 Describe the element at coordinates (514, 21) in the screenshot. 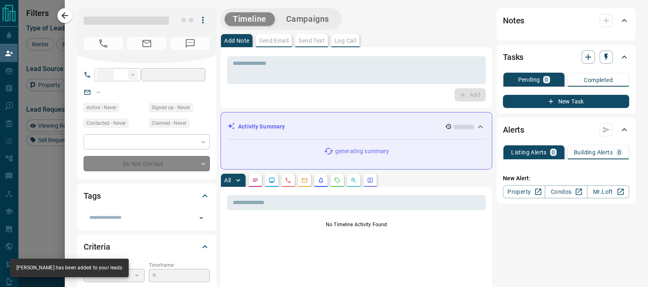

I see `h2: Notes` at that location.